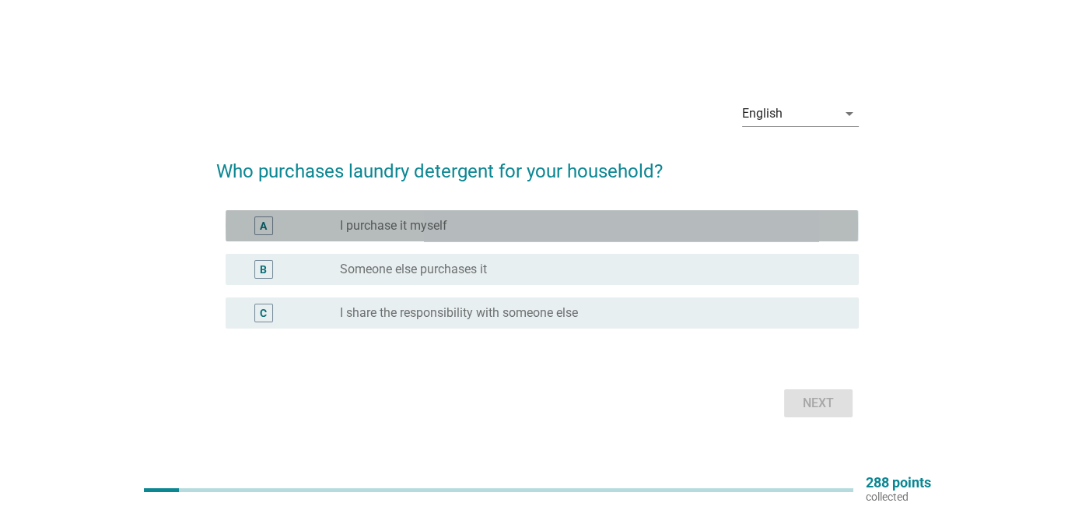 The height and width of the screenshot is (510, 1075). I want to click on p: collected, so click(899, 496).